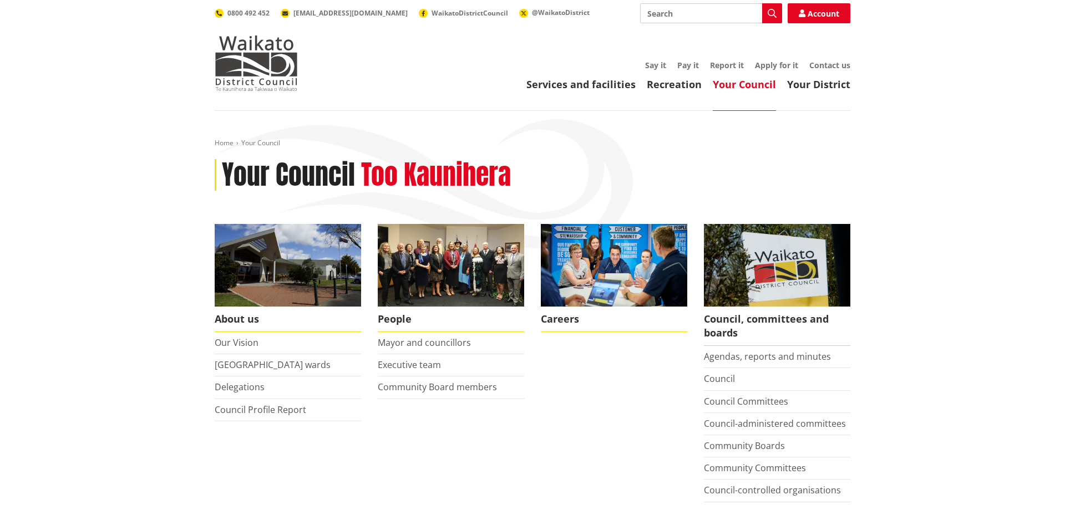 The height and width of the screenshot is (505, 1065). Describe the element at coordinates (451, 320) in the screenshot. I see `span: People` at that location.